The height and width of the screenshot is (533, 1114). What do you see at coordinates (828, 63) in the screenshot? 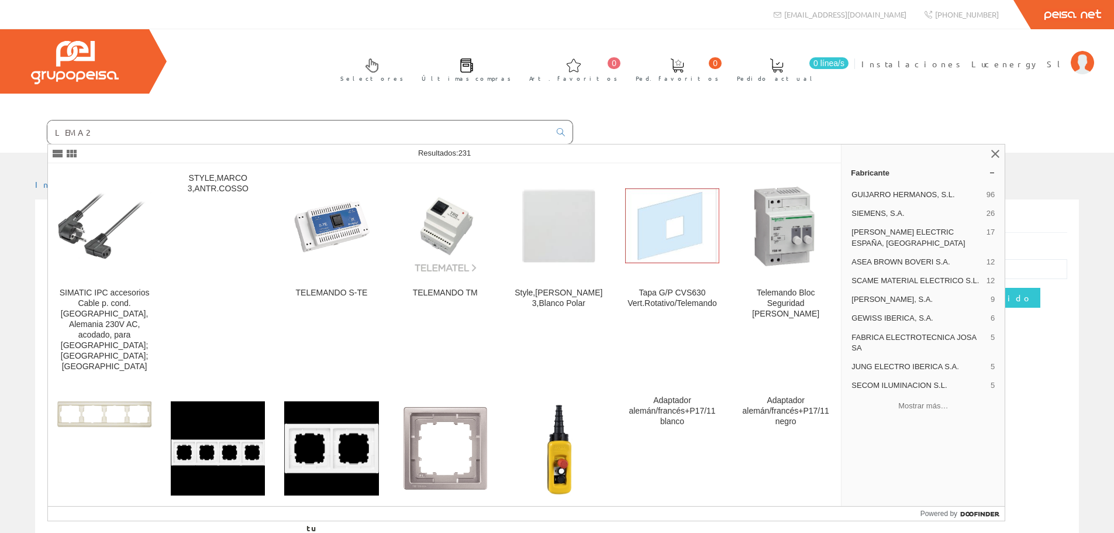
I see `span: 0 línea/s` at bounding box center [828, 63].